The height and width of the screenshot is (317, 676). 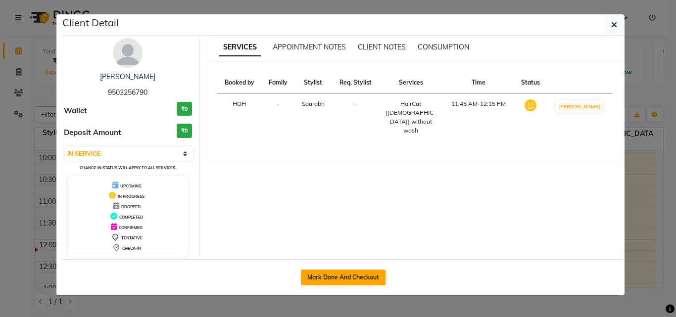 What do you see at coordinates (128, 168) in the screenshot?
I see `small: Change in status will apply to all services.` at bounding box center [128, 168].